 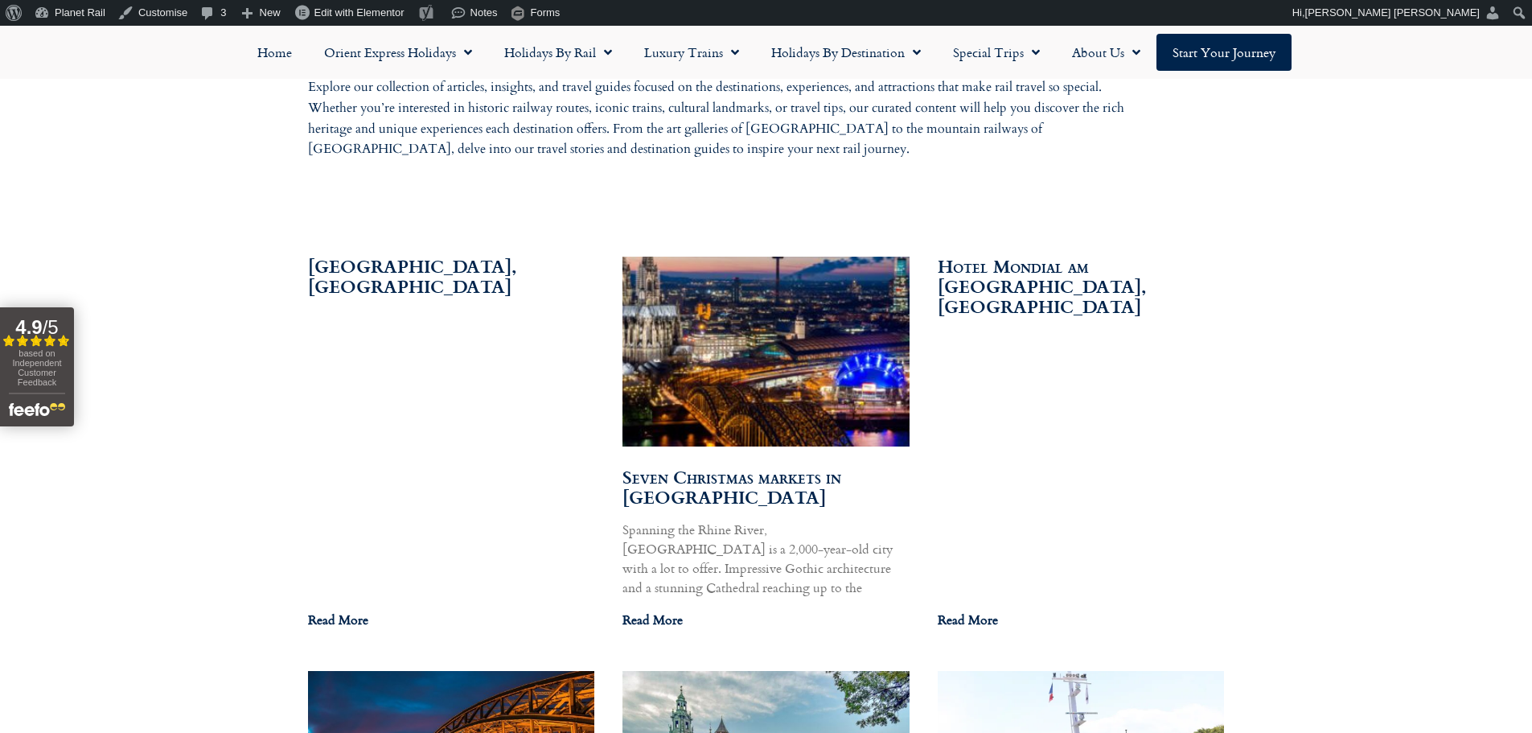 I want to click on a: Start your Journey, so click(x=1224, y=52).